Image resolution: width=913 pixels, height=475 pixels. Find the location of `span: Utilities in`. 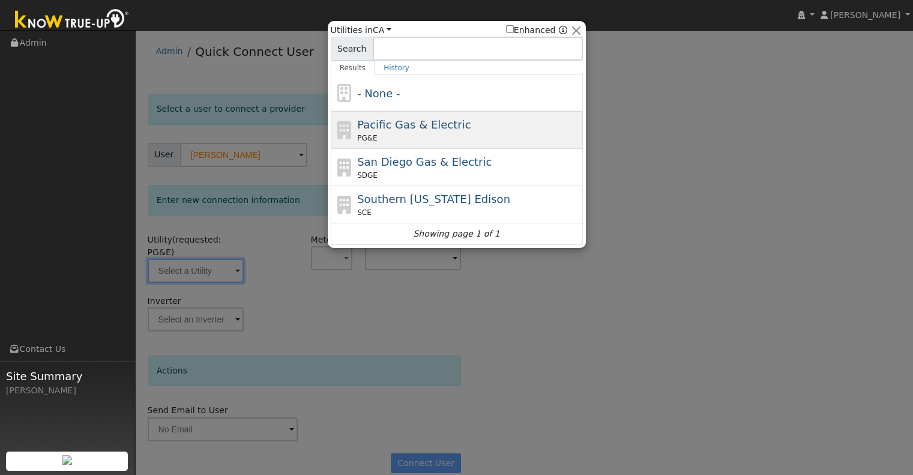

span: Utilities in is located at coordinates (361, 30).